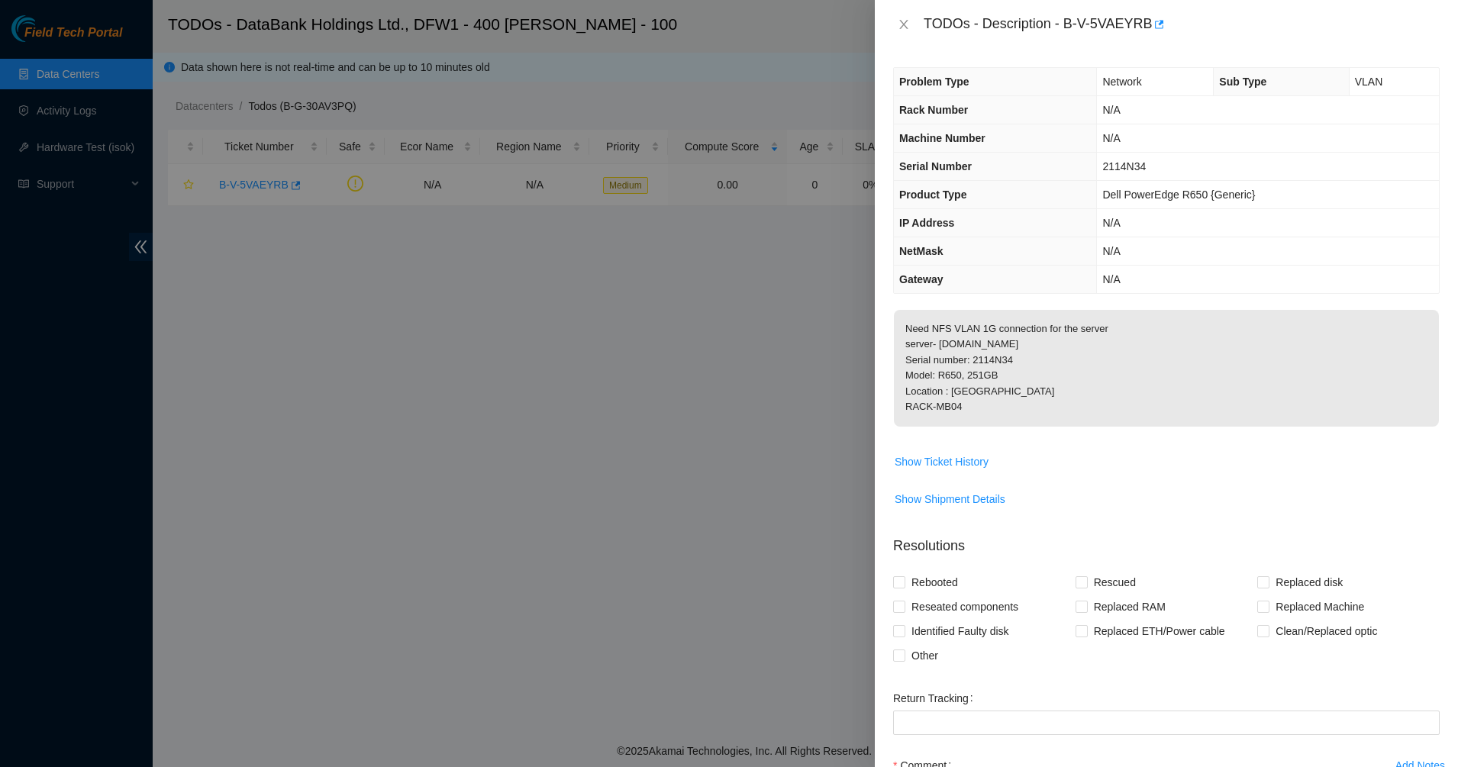  What do you see at coordinates (1130, 607) in the screenshot?
I see `span: Replaced RAM` at bounding box center [1130, 607].